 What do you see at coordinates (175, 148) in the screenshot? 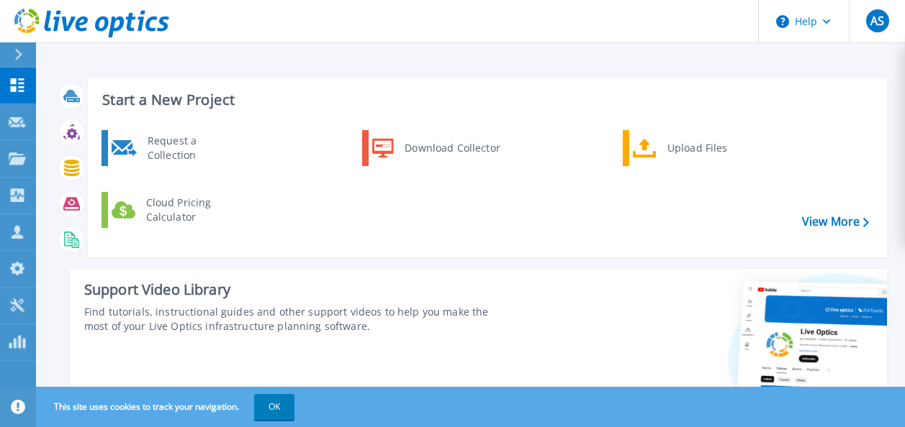
I see `a: Request a Collection` at bounding box center [175, 148].